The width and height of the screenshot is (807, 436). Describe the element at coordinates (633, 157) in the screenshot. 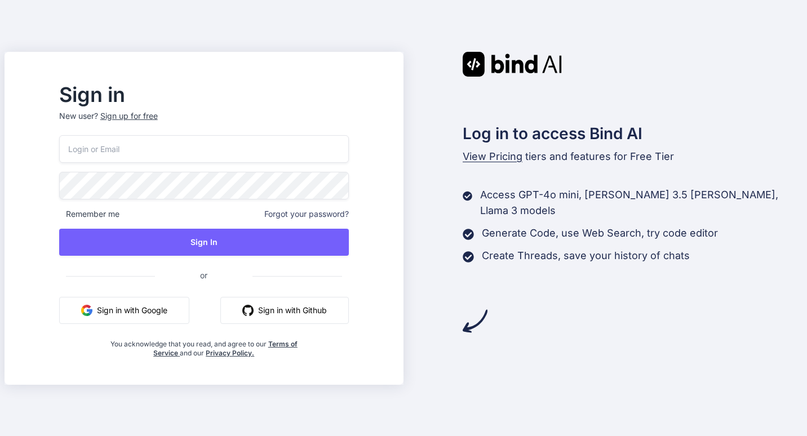

I see `p: tiers and features for Free Tier` at that location.